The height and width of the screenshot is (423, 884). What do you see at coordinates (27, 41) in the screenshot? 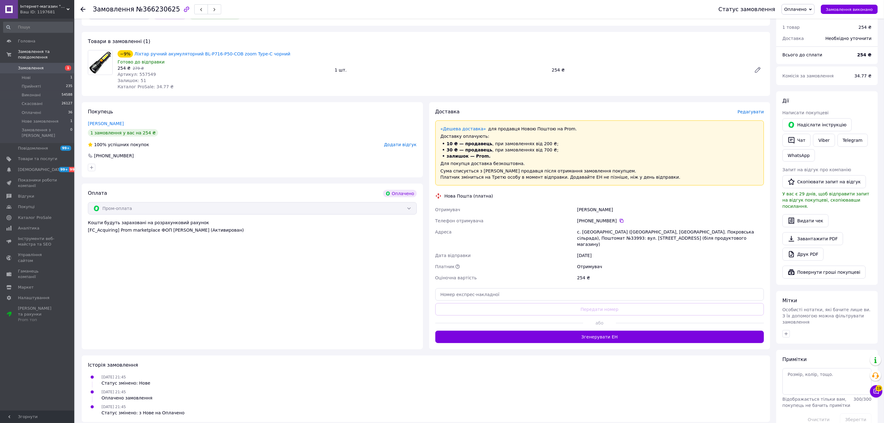
I see `span: Головна` at bounding box center [27, 41].